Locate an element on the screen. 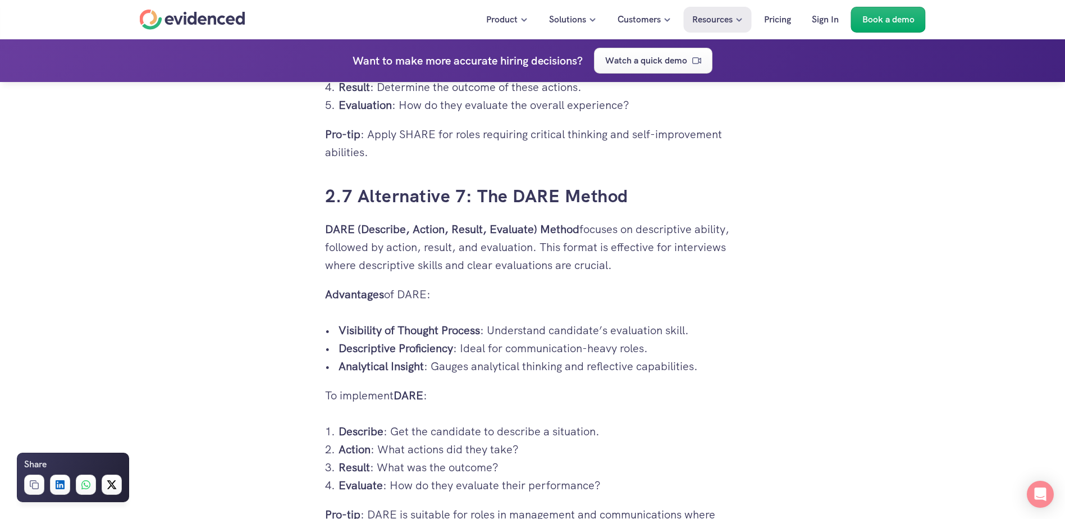 Image resolution: width=1065 pixels, height=519 pixels. strong: Action is located at coordinates (354, 449).